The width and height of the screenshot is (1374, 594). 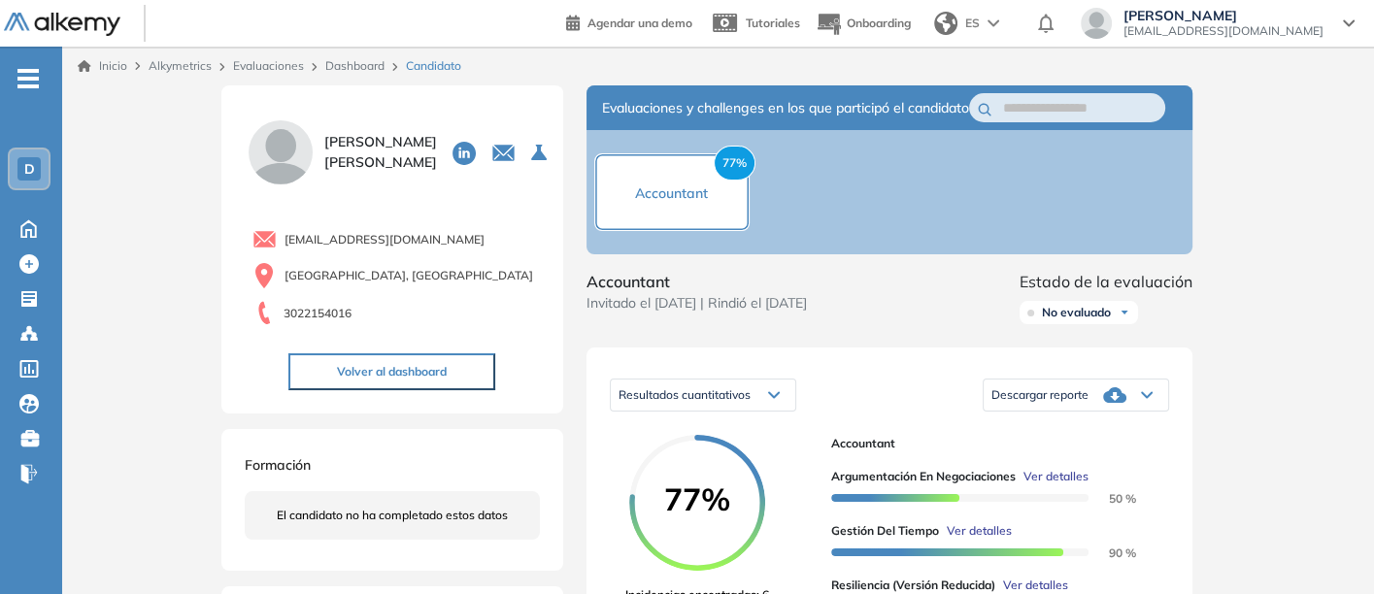 I want to click on span: 3022154016, so click(x=318, y=314).